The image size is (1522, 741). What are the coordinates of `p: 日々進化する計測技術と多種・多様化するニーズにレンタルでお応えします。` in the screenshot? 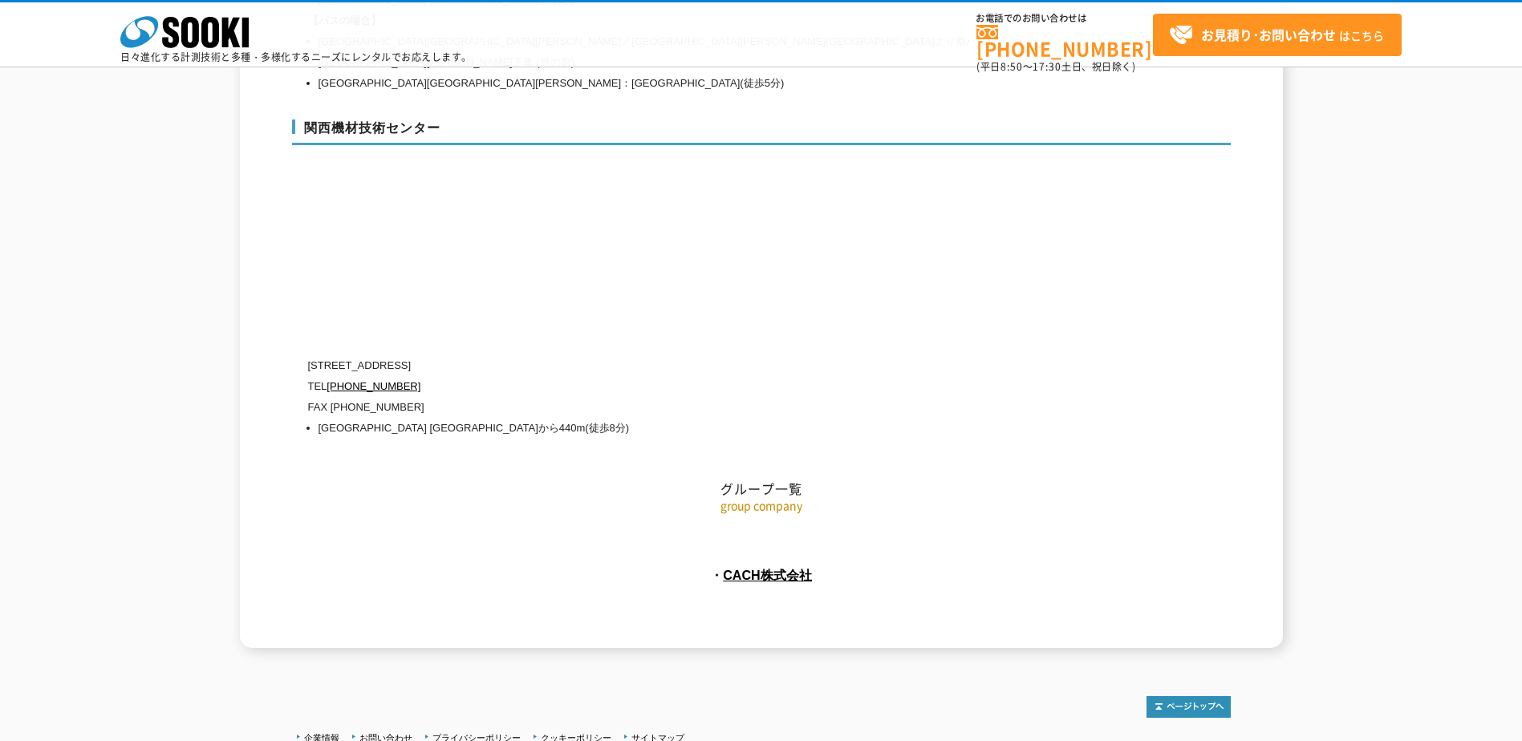 It's located at (296, 57).